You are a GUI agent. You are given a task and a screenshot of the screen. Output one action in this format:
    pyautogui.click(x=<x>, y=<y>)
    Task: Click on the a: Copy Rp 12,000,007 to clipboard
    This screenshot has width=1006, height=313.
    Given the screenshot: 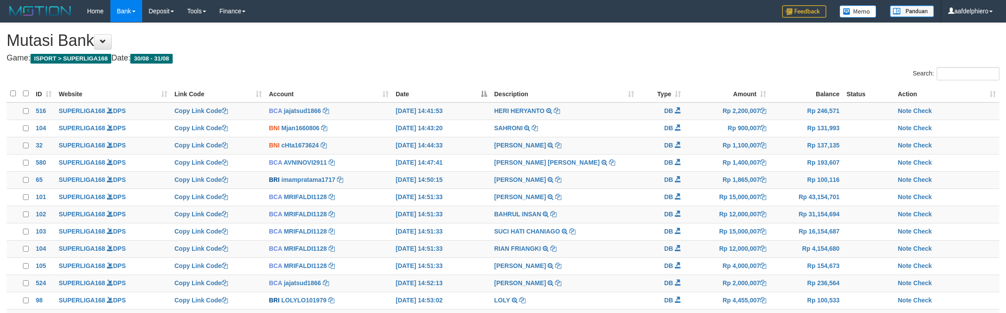 What is the action you would take?
    pyautogui.click(x=763, y=249)
    